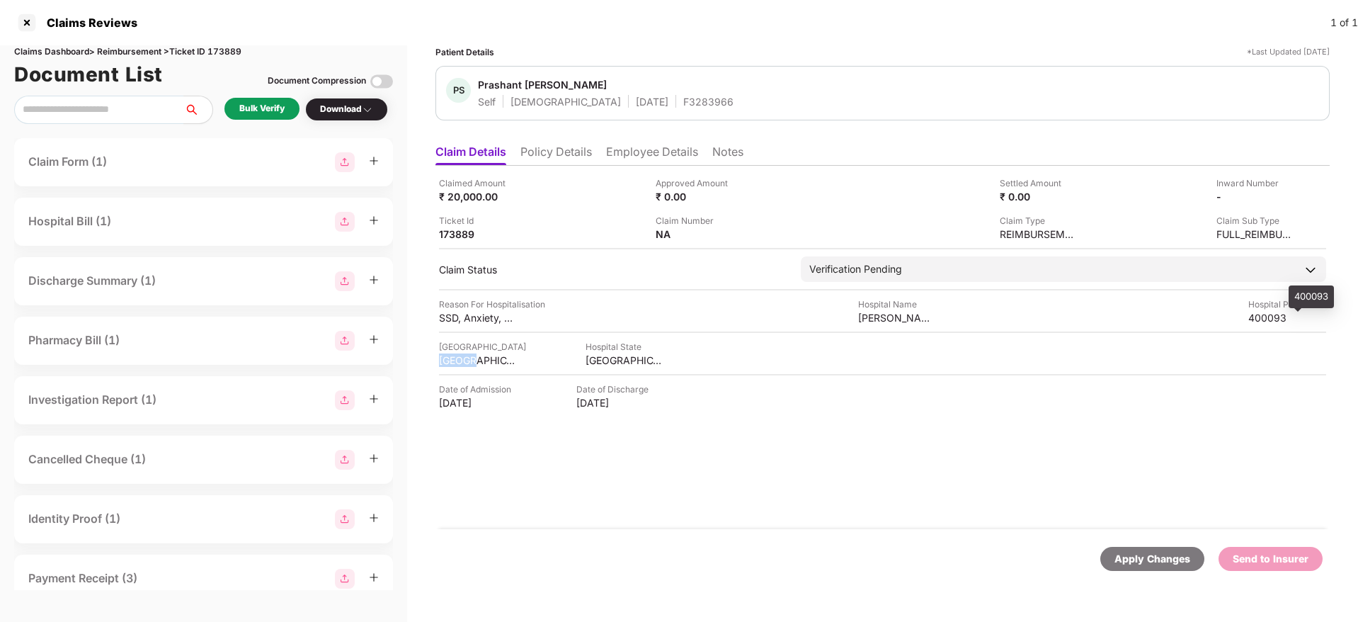 Image resolution: width=1358 pixels, height=622 pixels. I want to click on div: Document Compression, so click(316, 81).